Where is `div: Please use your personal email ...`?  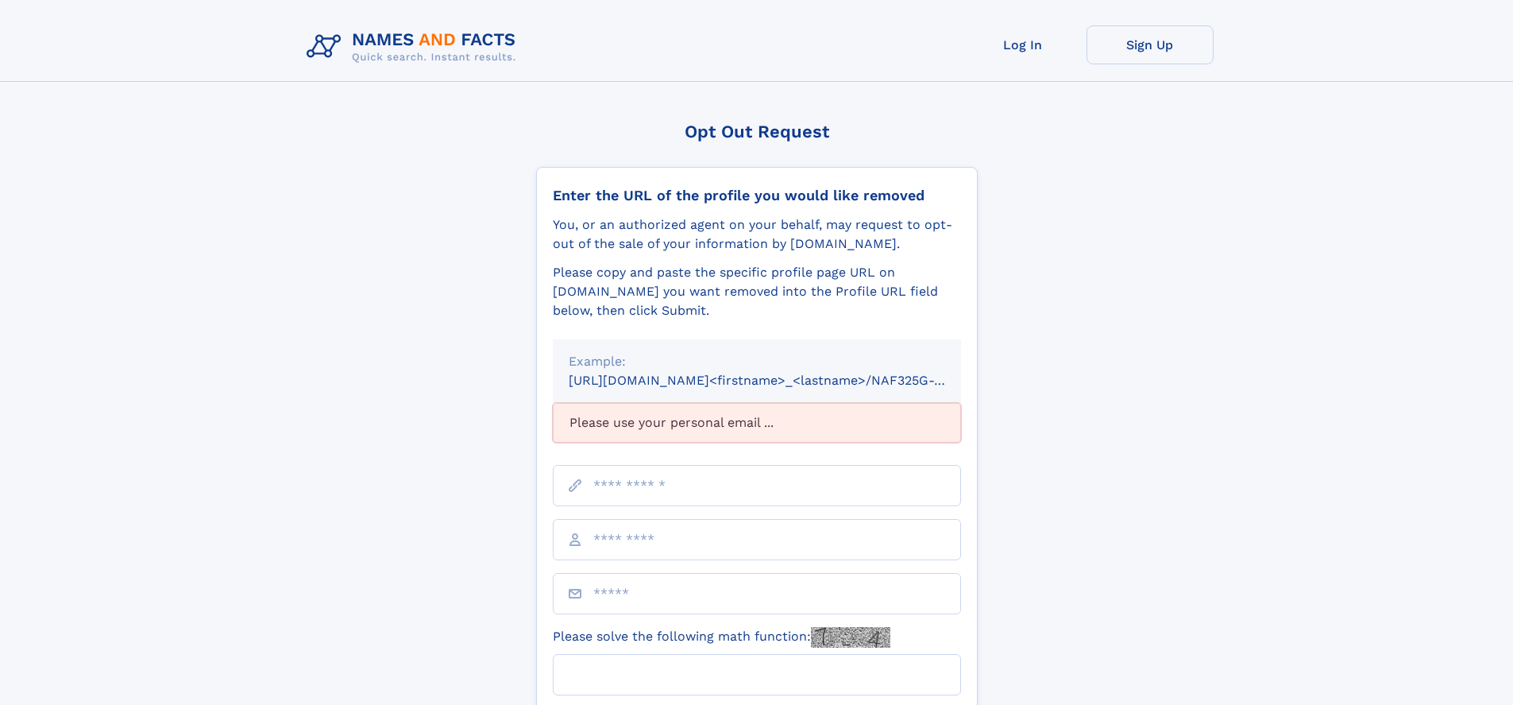 div: Please use your personal email ... is located at coordinates (757, 423).